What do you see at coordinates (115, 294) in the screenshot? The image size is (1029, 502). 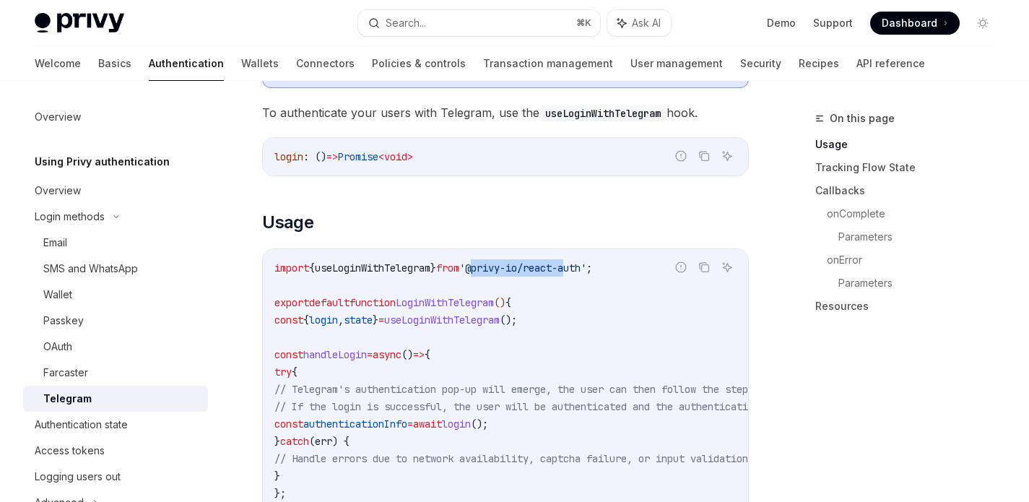 I see `a: Wallet` at bounding box center [115, 294].